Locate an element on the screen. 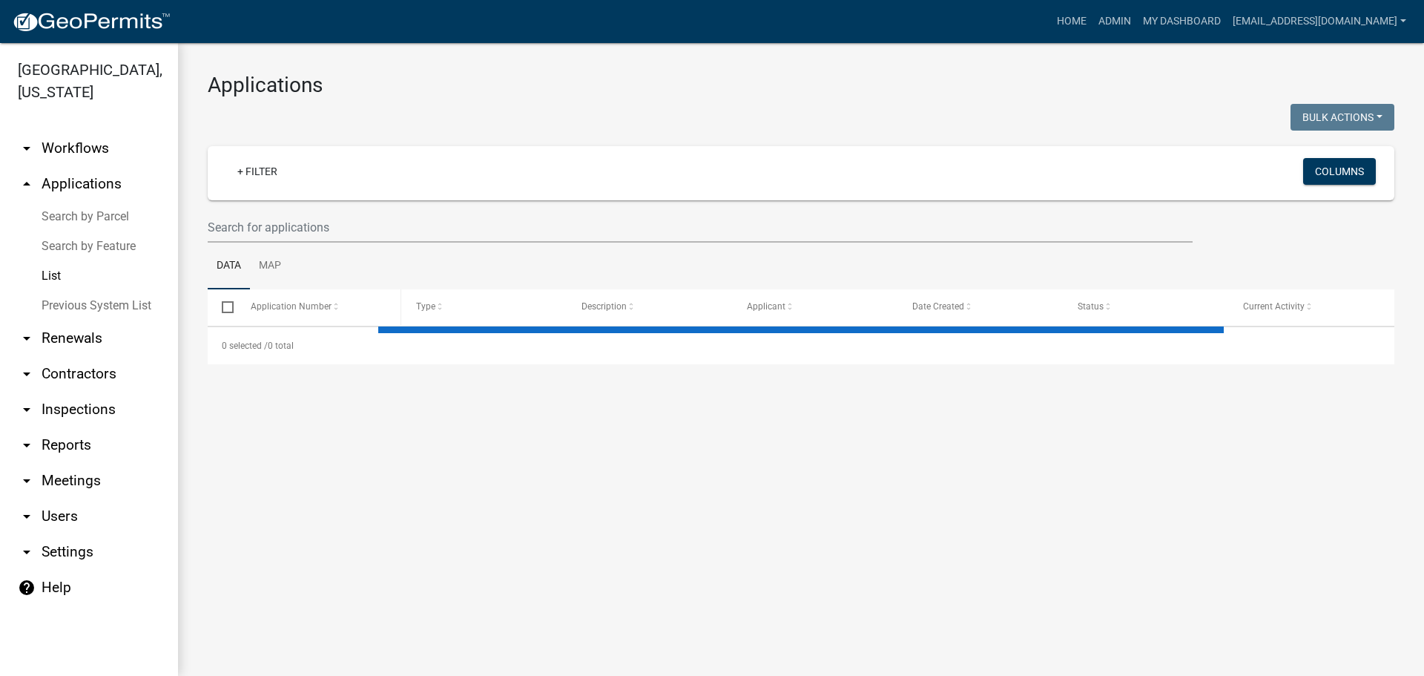 This screenshot has height=676, width=1424. span: Status is located at coordinates (1090, 306).